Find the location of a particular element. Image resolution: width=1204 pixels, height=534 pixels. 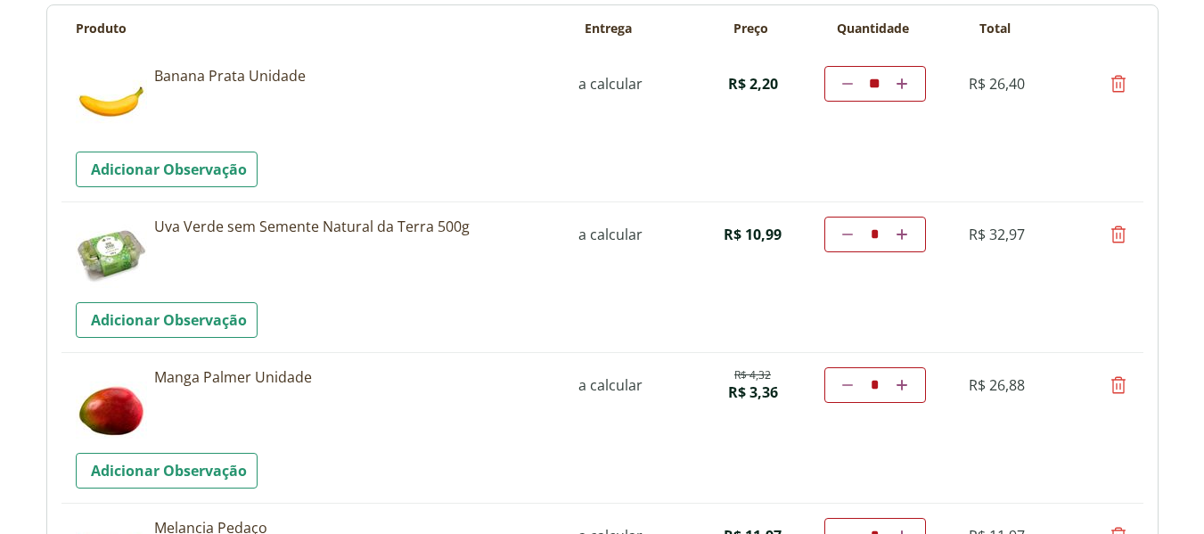

img: Banana Prata Unidade is located at coordinates (111, 102).